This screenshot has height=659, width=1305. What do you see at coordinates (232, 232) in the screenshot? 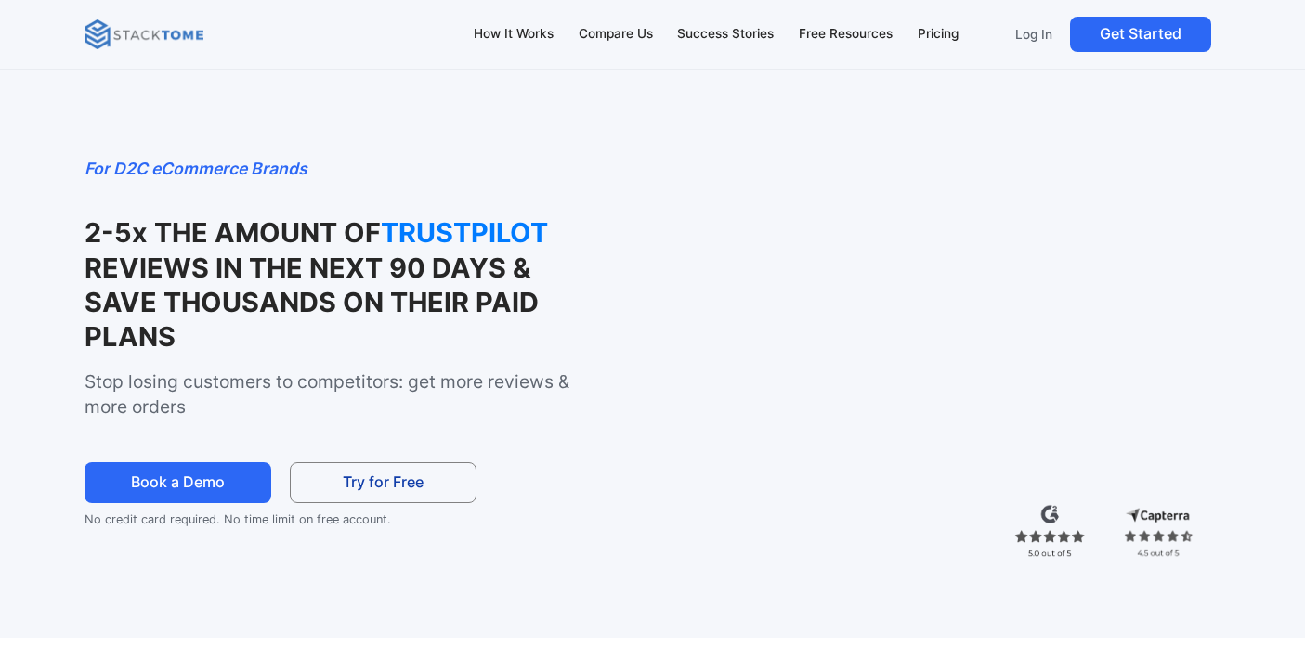
I see `strong: 2-5x THE AMOUNT OF` at bounding box center [232, 232].